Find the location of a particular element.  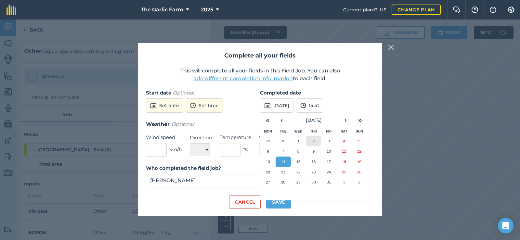

button: 29 October 2025 is located at coordinates (298, 182).